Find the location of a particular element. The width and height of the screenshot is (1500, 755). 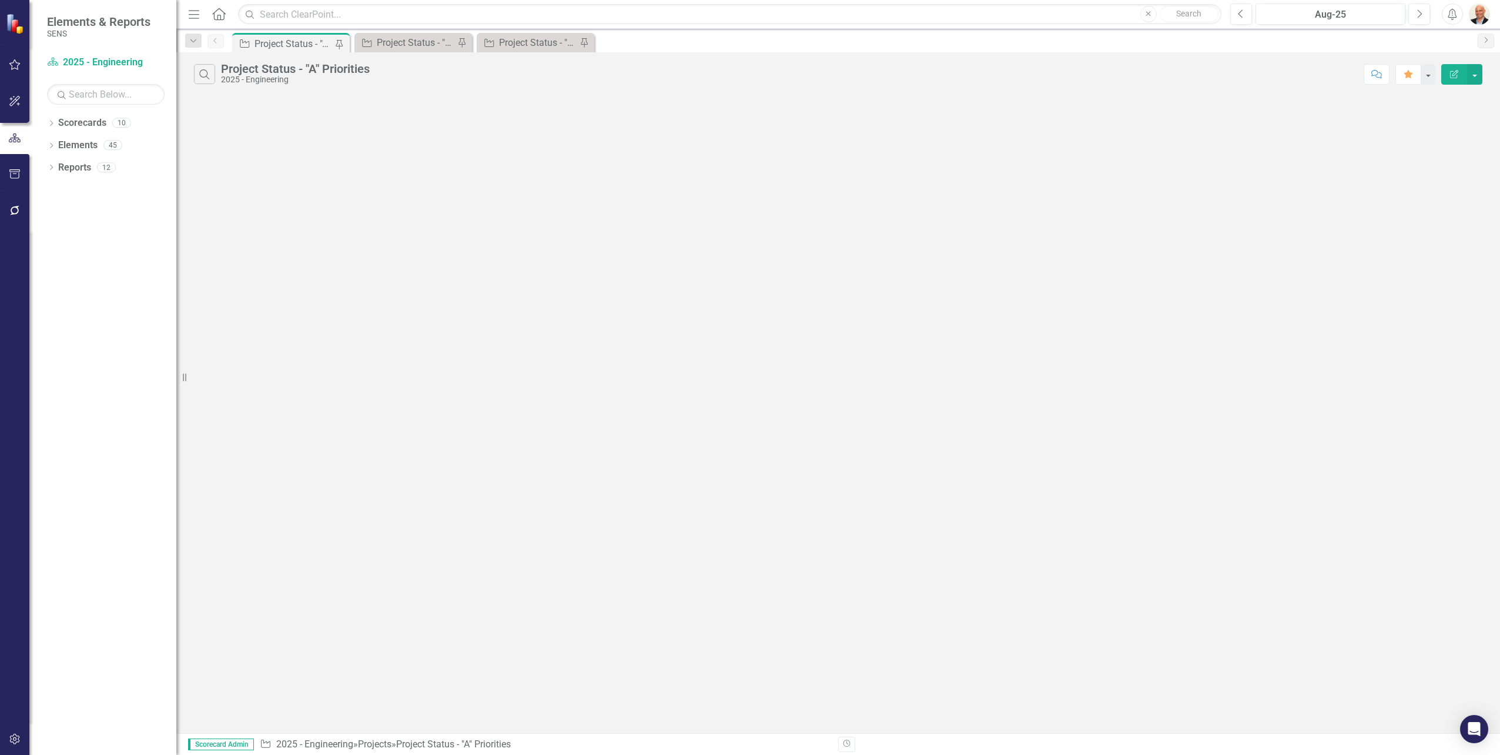

a: Projects is located at coordinates (374, 744).